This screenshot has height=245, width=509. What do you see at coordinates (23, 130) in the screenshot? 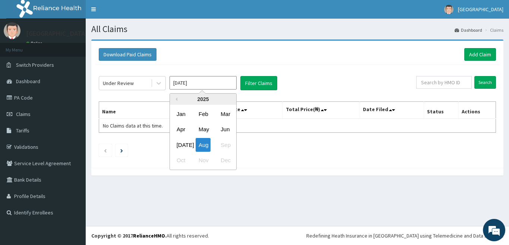
I see `span: Tariffs` at bounding box center [23, 130].